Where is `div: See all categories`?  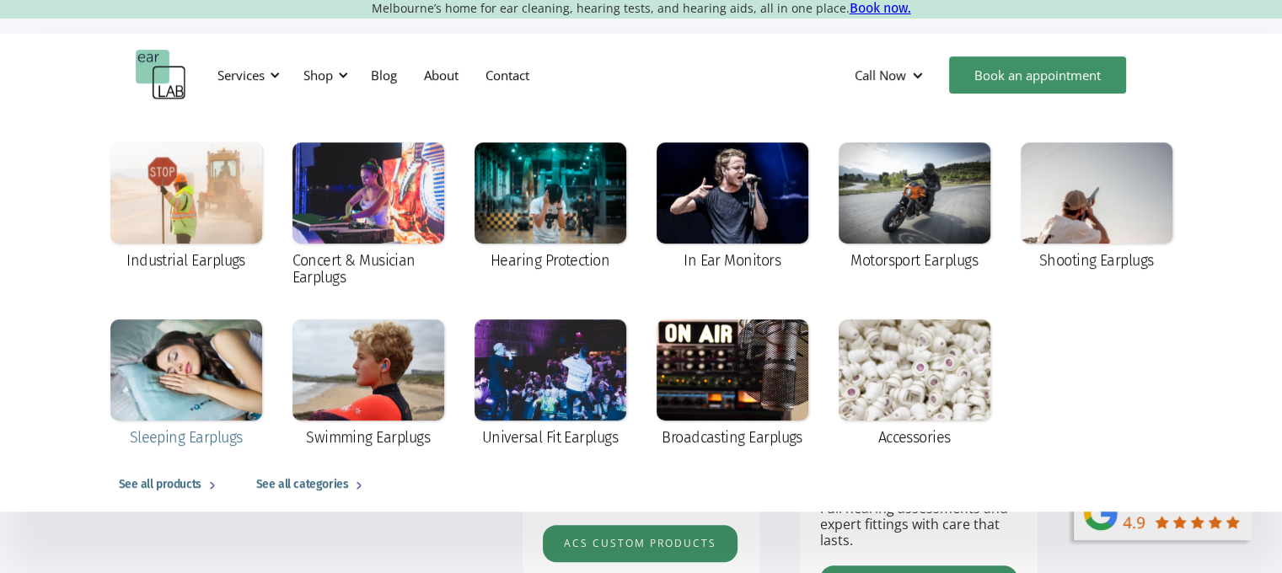 div: See all categories is located at coordinates (302, 485).